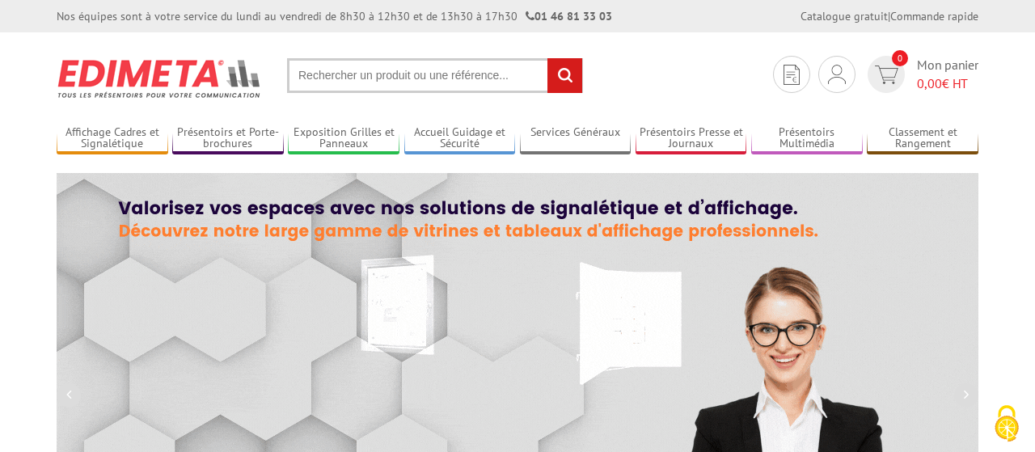 The width and height of the screenshot is (1035, 452). What do you see at coordinates (334, 16) in the screenshot?
I see `div: Nos équipes sont à votre service du lundi au vendredi de 8h30 à 12h30 et de 13h30 à 17h30` at bounding box center [334, 16].